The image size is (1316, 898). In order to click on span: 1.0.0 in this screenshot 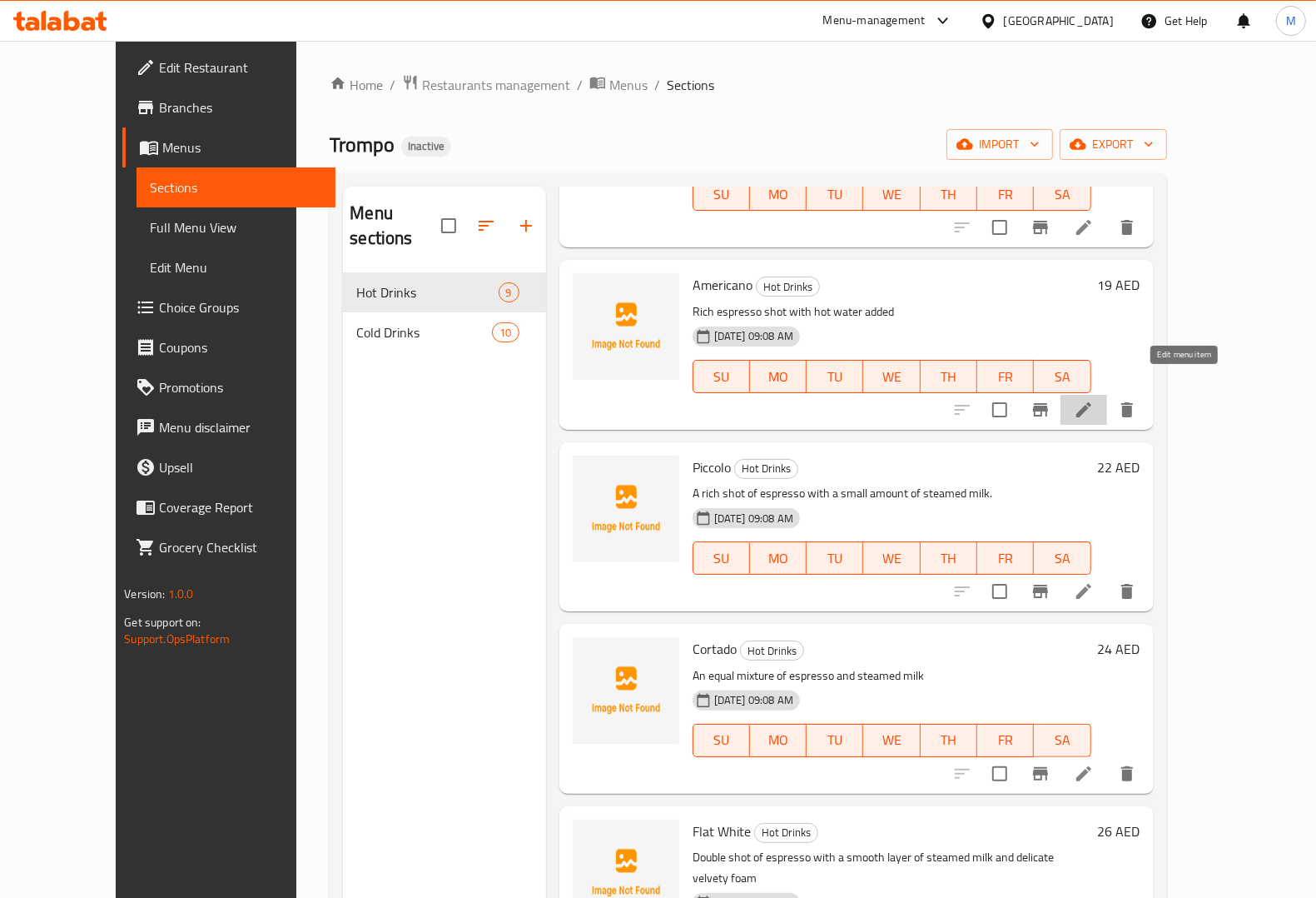, I will do `click(181, 594)`.